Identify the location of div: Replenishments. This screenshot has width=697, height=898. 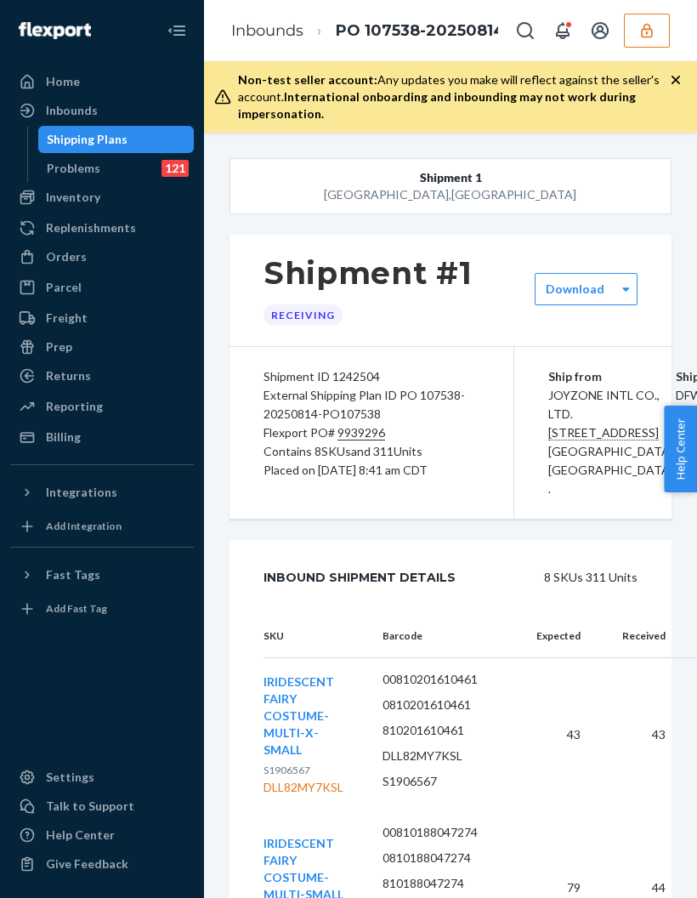
(91, 228).